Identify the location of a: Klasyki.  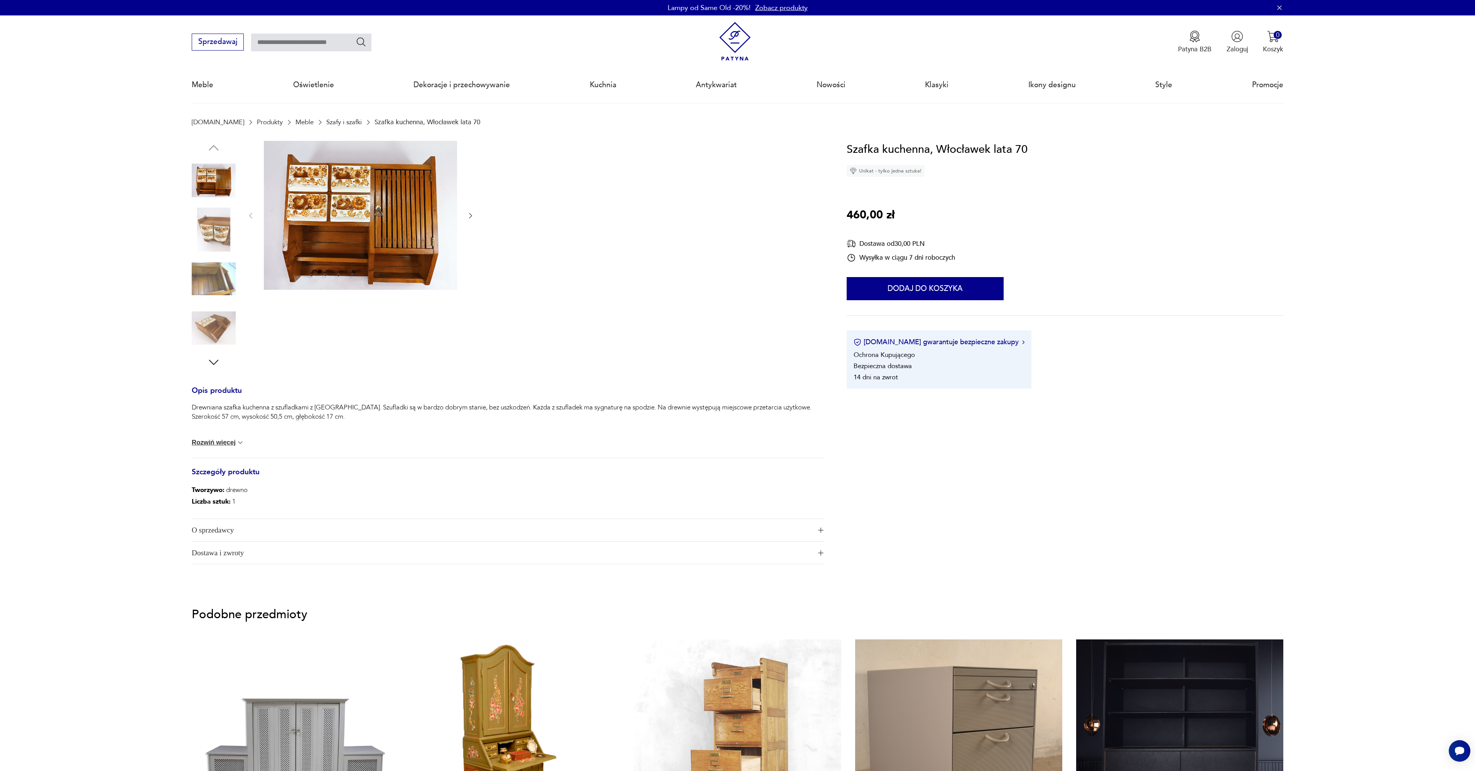
(937, 85).